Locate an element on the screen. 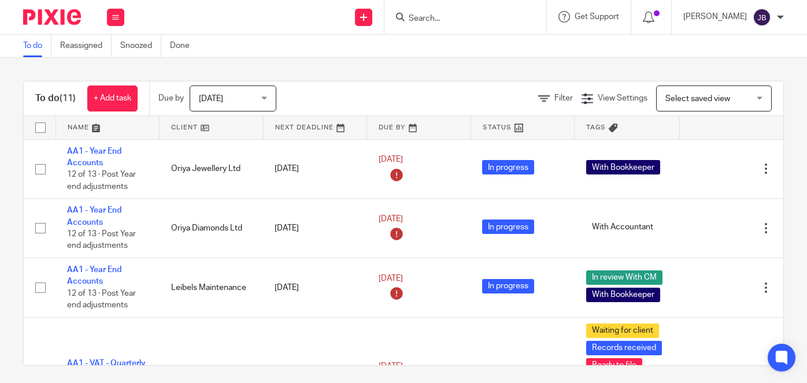  h1: To do is located at coordinates (55, 98).